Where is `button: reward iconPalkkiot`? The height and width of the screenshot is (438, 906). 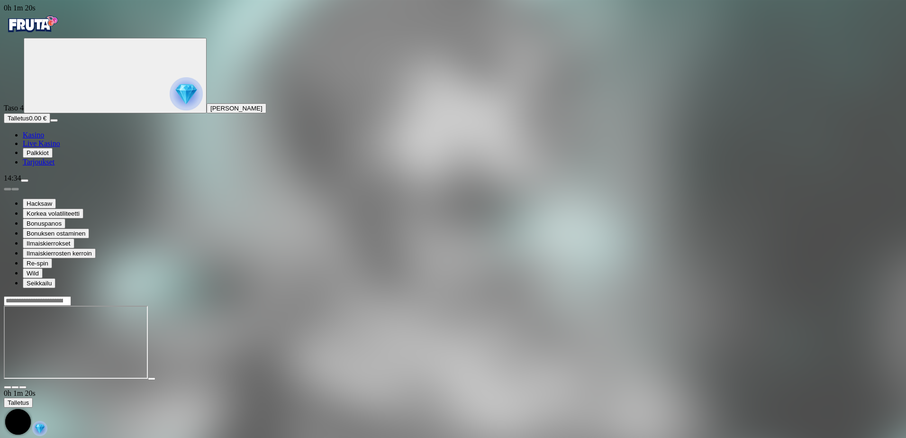 button: reward iconPalkkiot is located at coordinates (37, 153).